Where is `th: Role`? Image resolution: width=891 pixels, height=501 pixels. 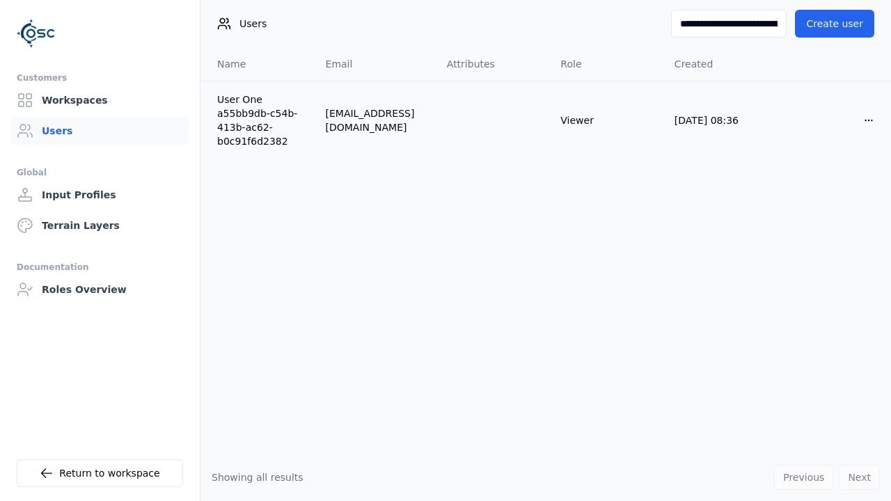
th: Role is located at coordinates (606, 64).